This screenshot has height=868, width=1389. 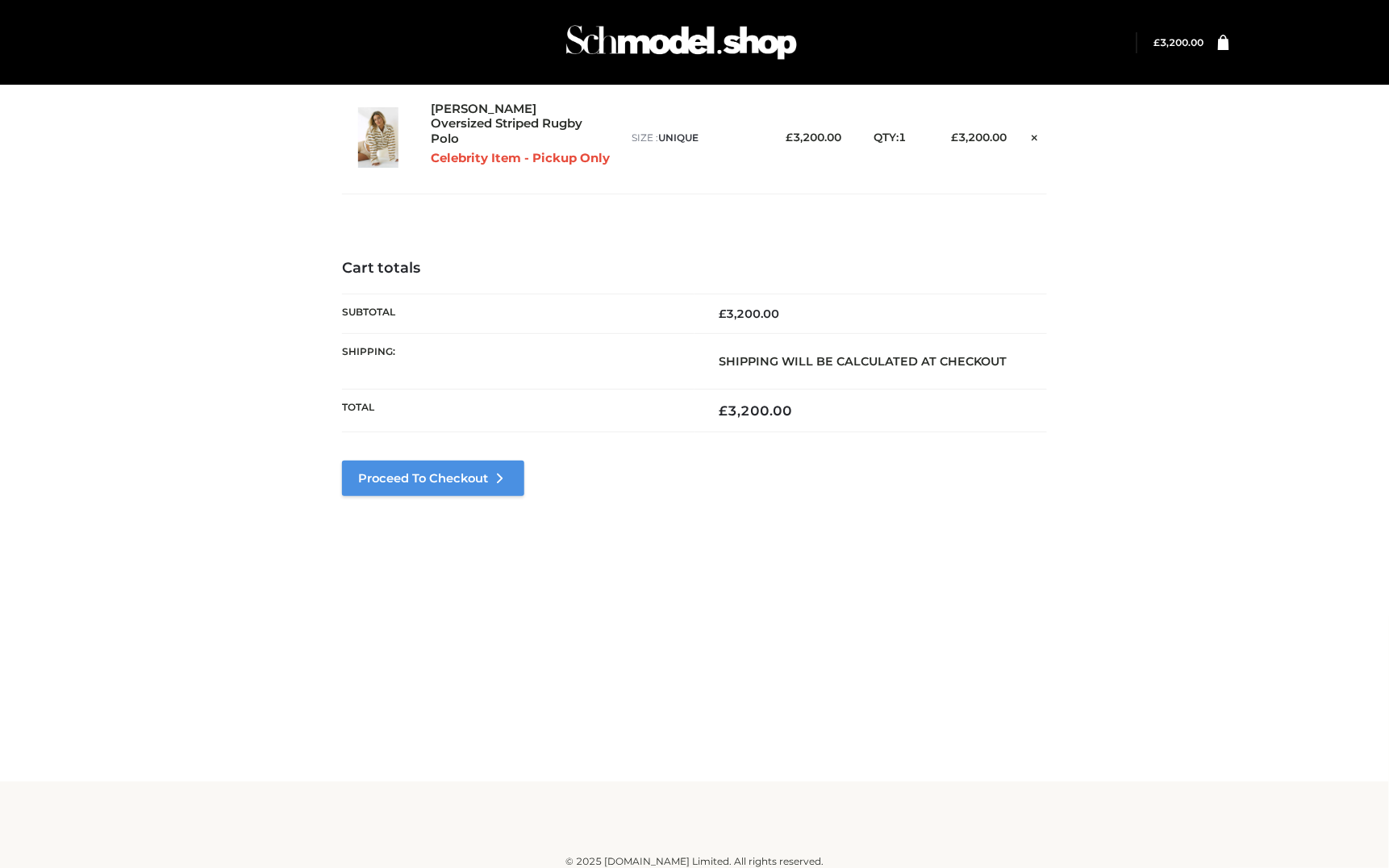 What do you see at coordinates (434, 478) in the screenshot?
I see `a: Proceed to Checkout` at bounding box center [434, 478].